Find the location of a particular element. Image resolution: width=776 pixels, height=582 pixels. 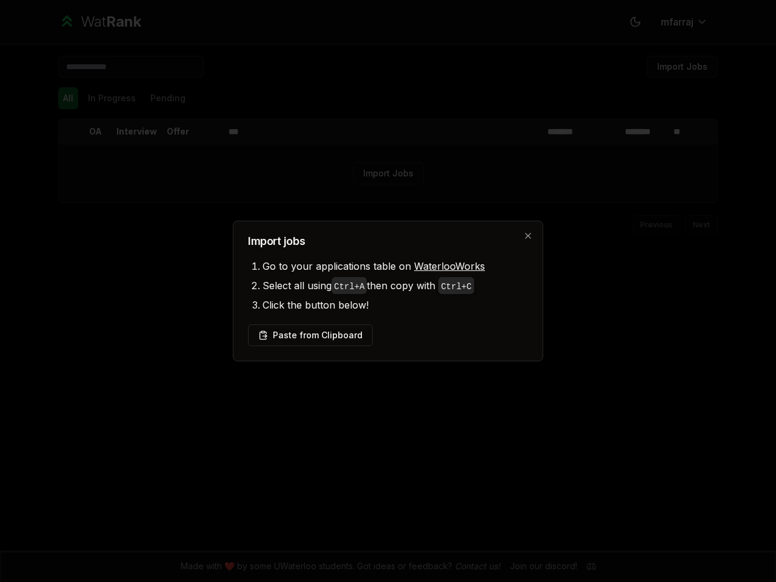

h2: Import jobs is located at coordinates (388, 241).